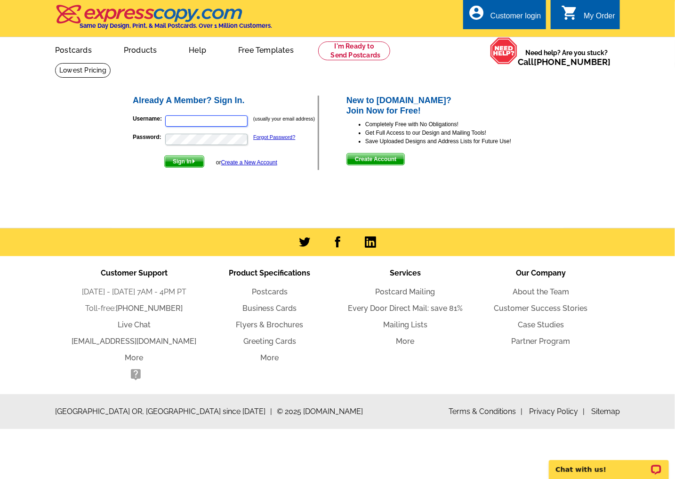 Image resolution: width=675 pixels, height=479 pixels. Describe the element at coordinates (148, 137) in the screenshot. I see `label: Password:` at that location.